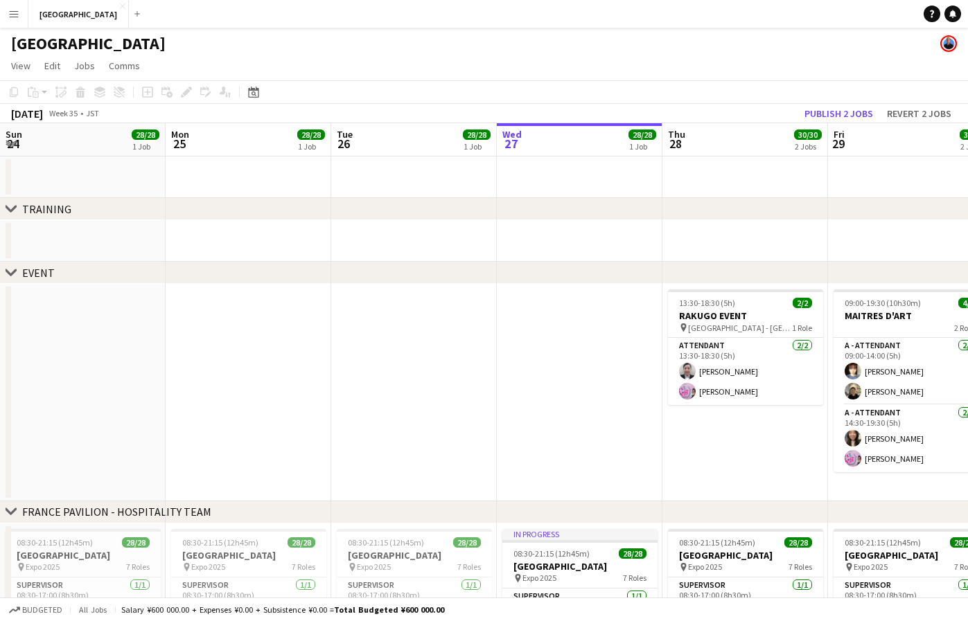  I want to click on a: Jobs, so click(85, 66).